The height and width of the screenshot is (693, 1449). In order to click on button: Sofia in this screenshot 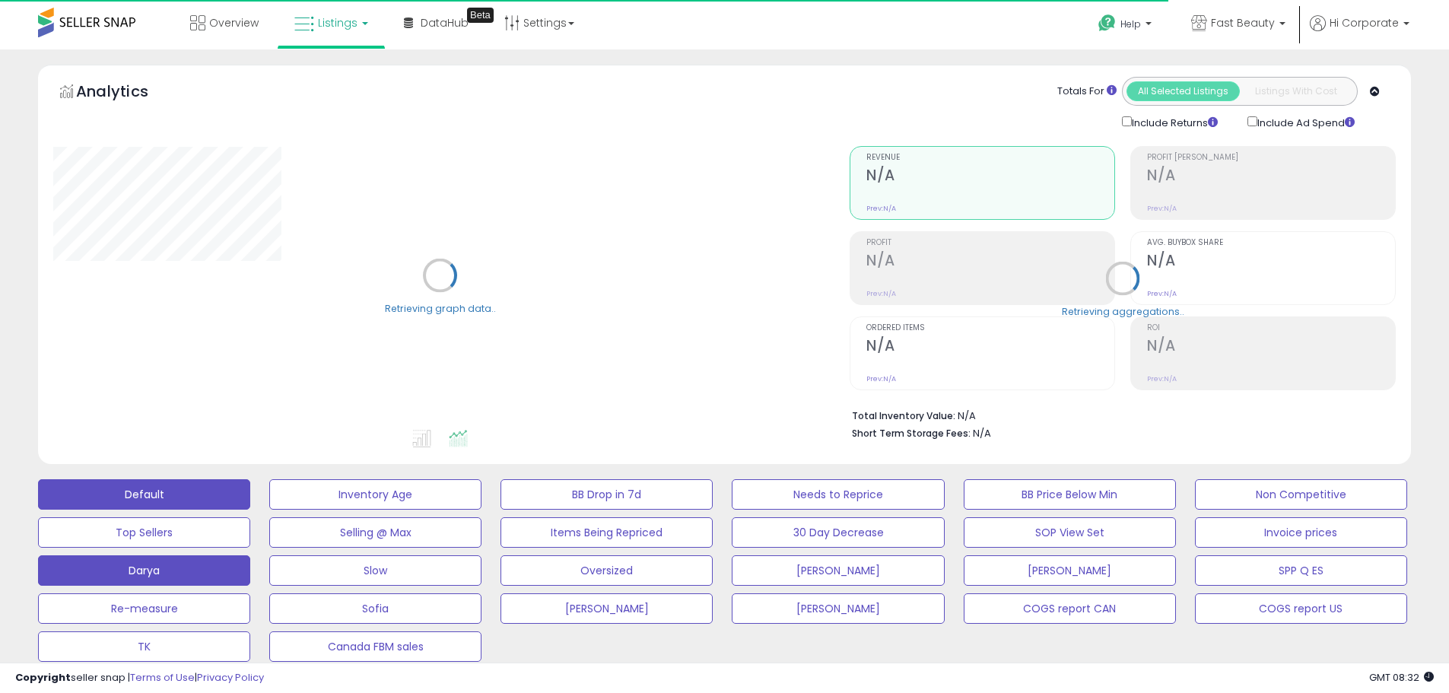, I will do `click(375, 608)`.